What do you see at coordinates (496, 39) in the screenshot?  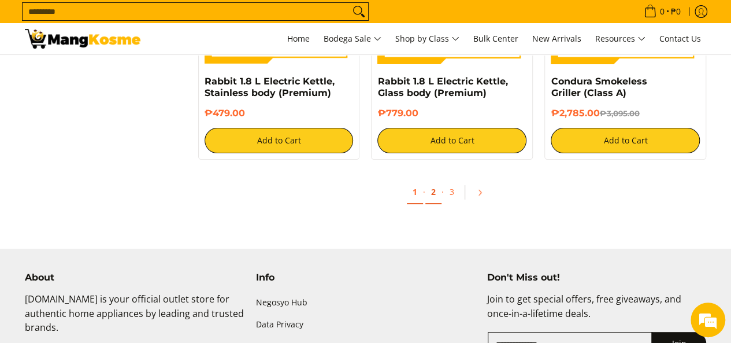 I see `a: Bulk Center` at bounding box center [496, 39].